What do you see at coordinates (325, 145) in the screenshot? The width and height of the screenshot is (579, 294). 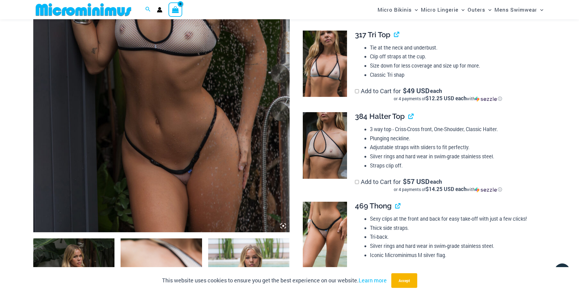 I see `a: Trade Winds Ivory/Ink 384 Top` at bounding box center [325, 145].